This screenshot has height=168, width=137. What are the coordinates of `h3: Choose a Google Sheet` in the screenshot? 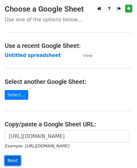 It's located at (68, 9).